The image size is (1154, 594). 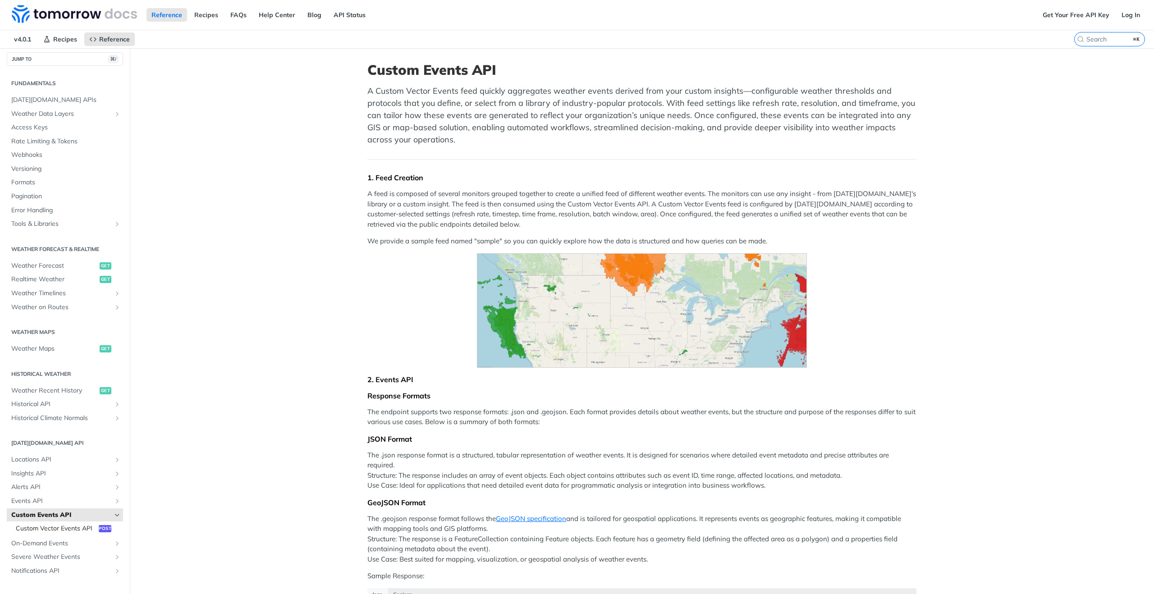 What do you see at coordinates (117, 544) in the screenshot?
I see `button: Show subpages for On-Demand Events` at bounding box center [117, 544].